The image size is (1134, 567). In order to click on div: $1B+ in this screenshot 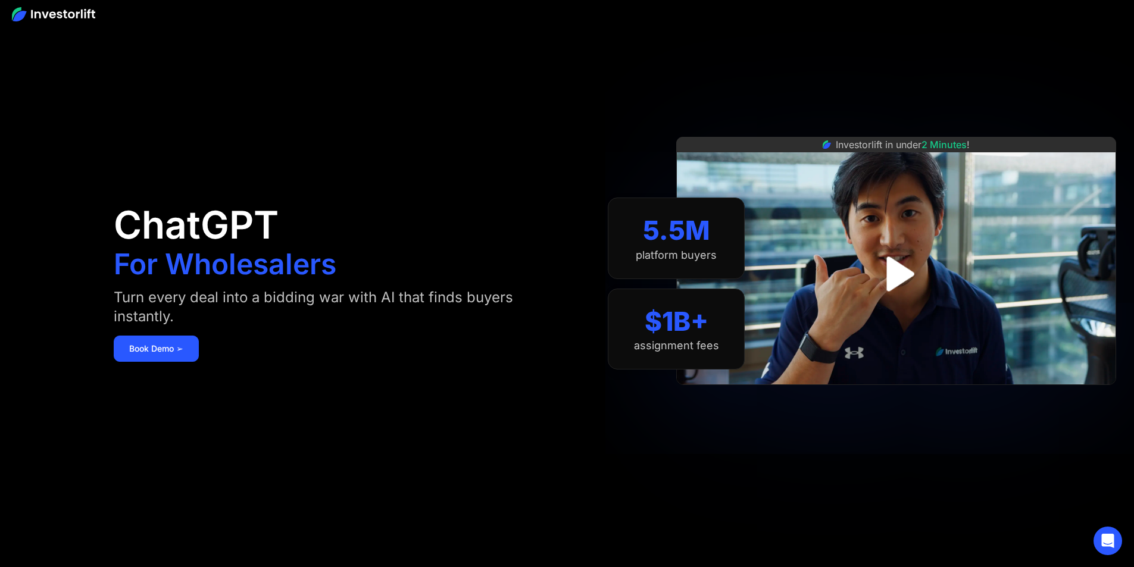, I will do `click(676, 321)`.